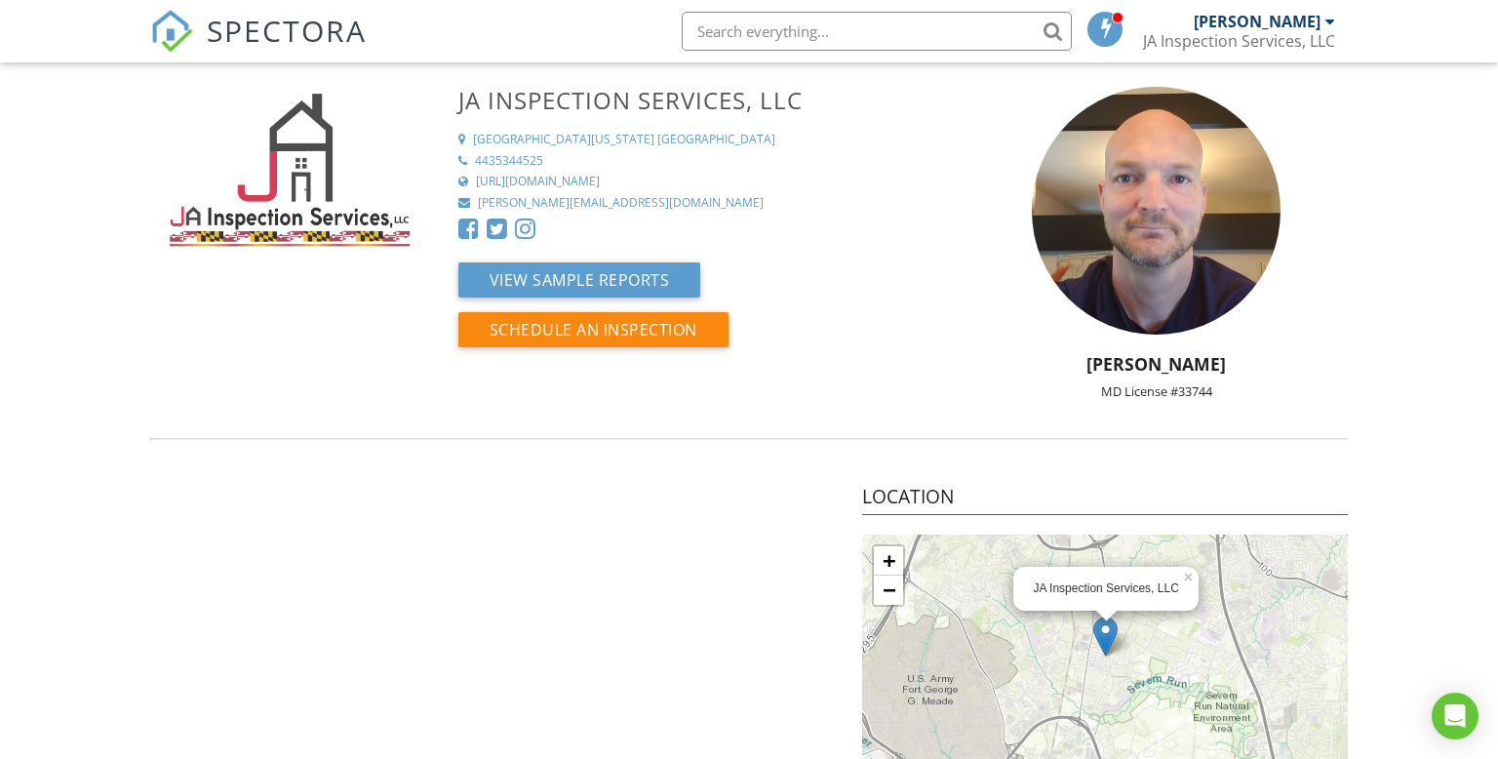 The height and width of the screenshot is (759, 1498). Describe the element at coordinates (889, 590) in the screenshot. I see `a: Zoom out` at that location.